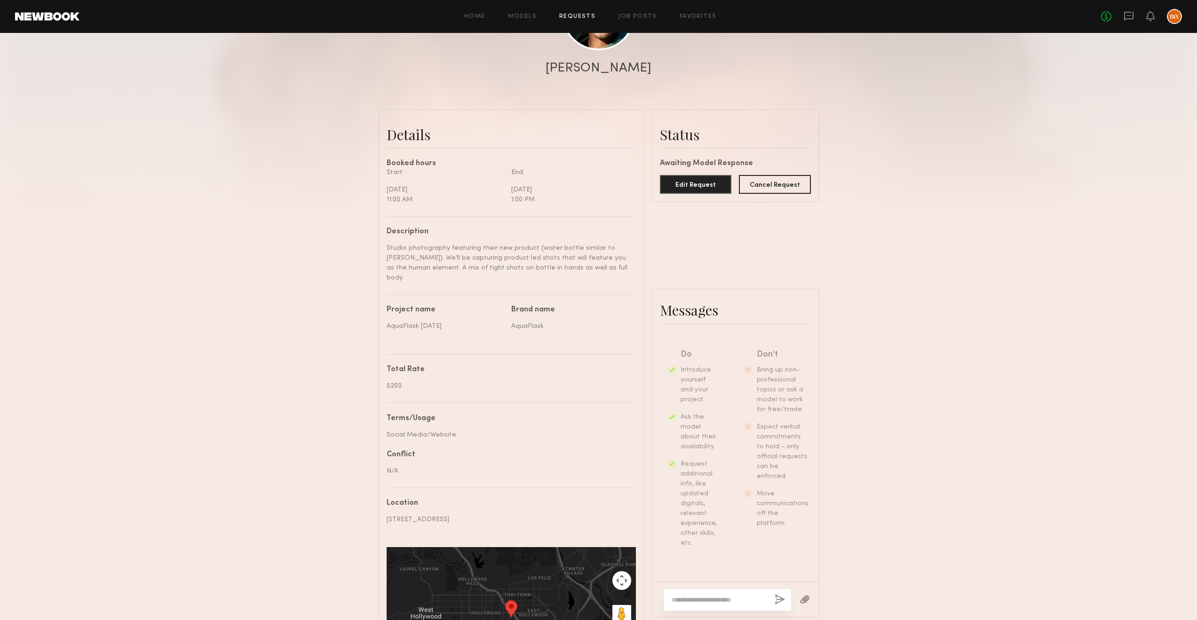 The image size is (1197, 620). I want to click on div: Project name, so click(445, 310).